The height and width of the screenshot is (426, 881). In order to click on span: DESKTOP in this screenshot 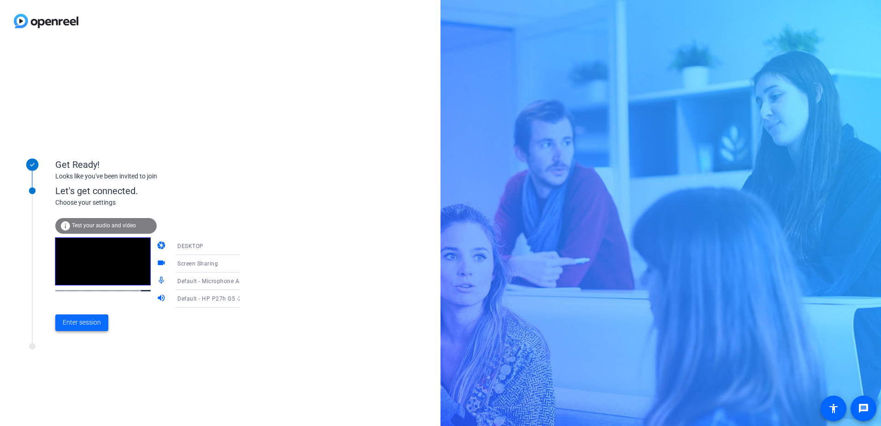, I will do `click(190, 246)`.